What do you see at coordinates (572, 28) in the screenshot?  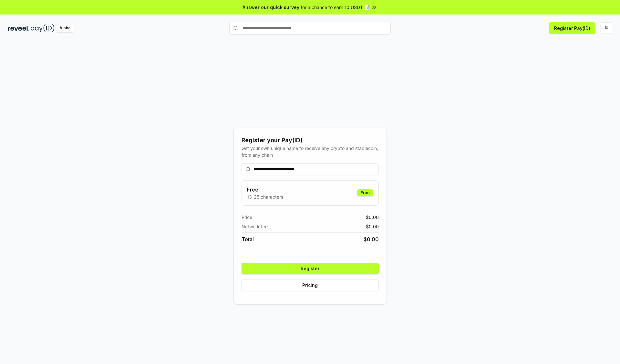 I see `button: Register Pay(ID)` at bounding box center [572, 28].